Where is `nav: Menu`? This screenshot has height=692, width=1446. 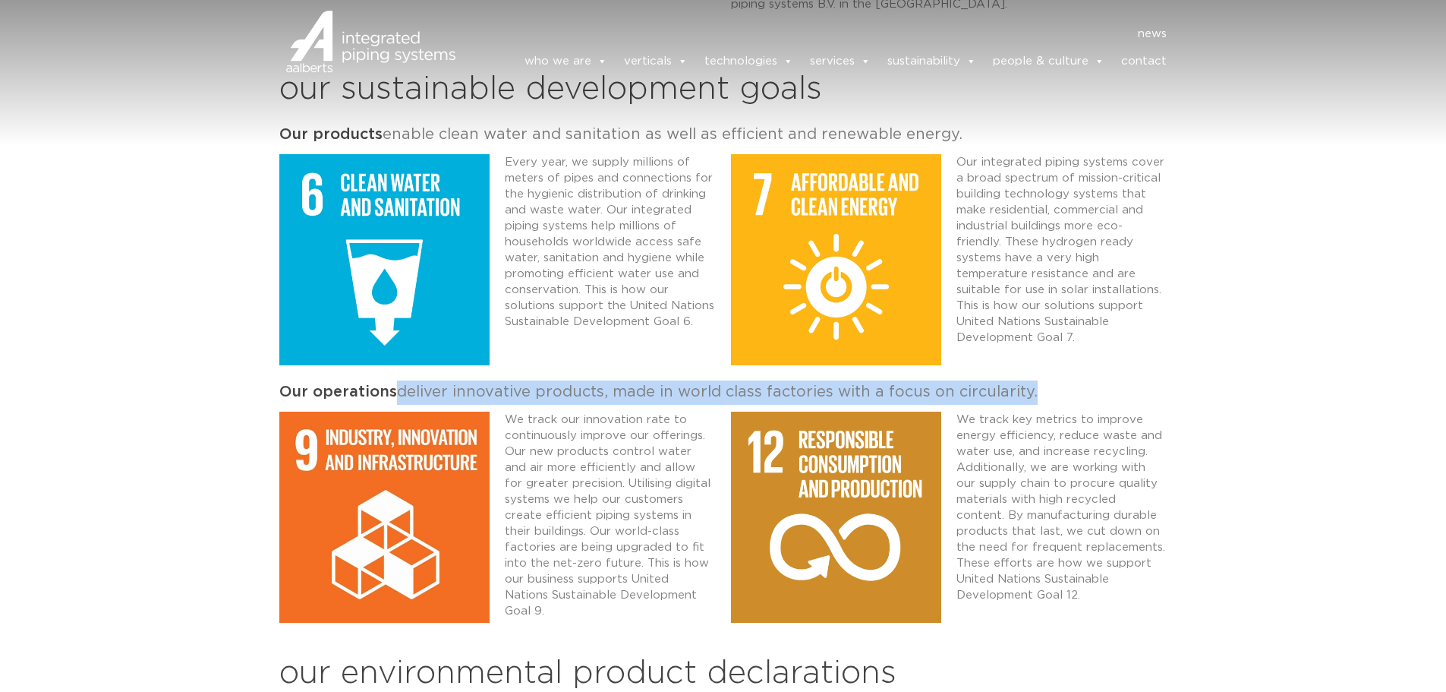 nav: Menu is located at coordinates (823, 34).